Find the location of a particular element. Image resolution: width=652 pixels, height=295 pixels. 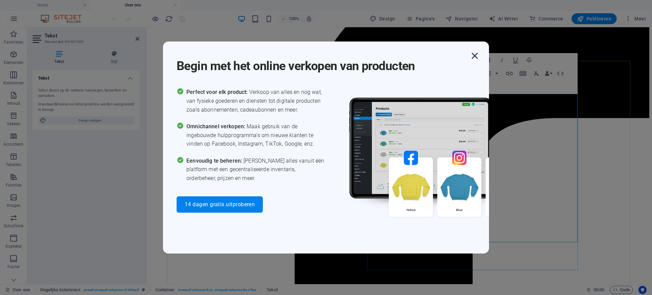

span: Omnichannel verkopen: is located at coordinates (216, 126).